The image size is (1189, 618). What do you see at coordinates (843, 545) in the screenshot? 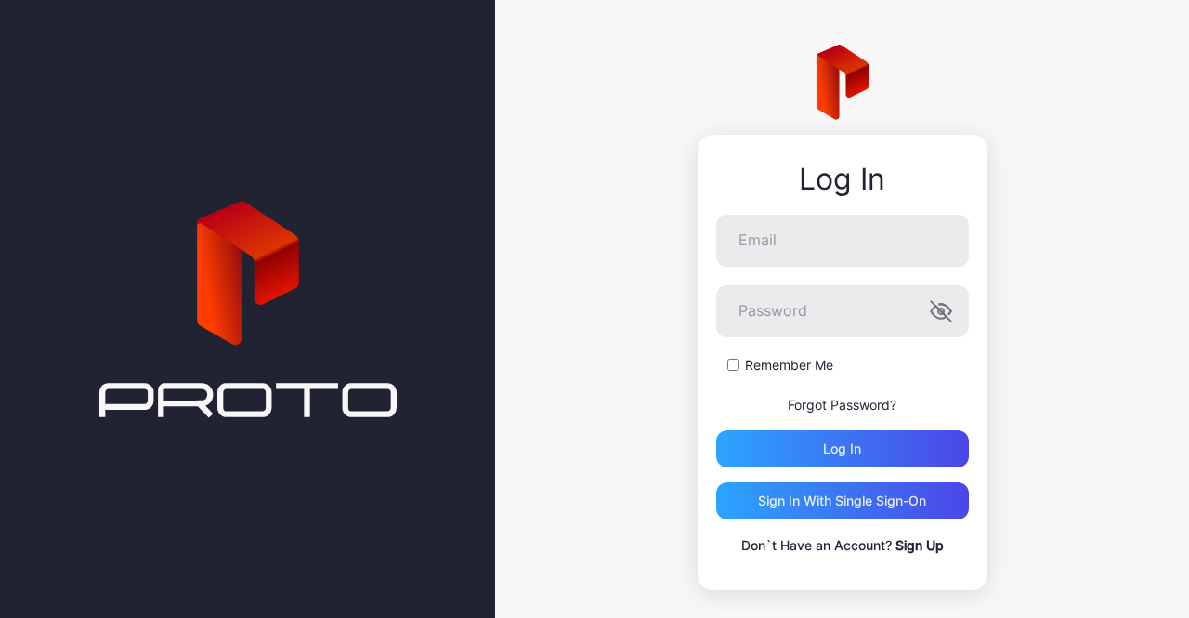
I see `p: Don`t Have an Account?` at bounding box center [843, 545].